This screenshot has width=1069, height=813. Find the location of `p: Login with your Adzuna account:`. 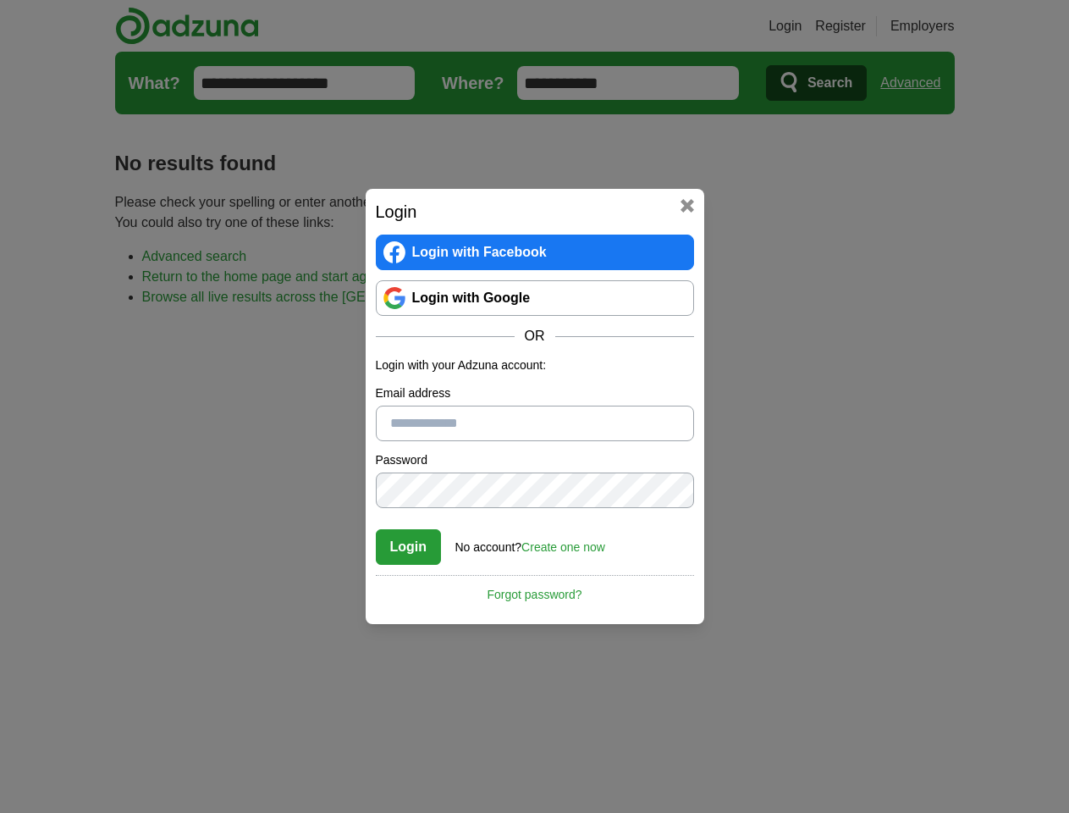

p: Login with your Adzuna account: is located at coordinates (535, 365).